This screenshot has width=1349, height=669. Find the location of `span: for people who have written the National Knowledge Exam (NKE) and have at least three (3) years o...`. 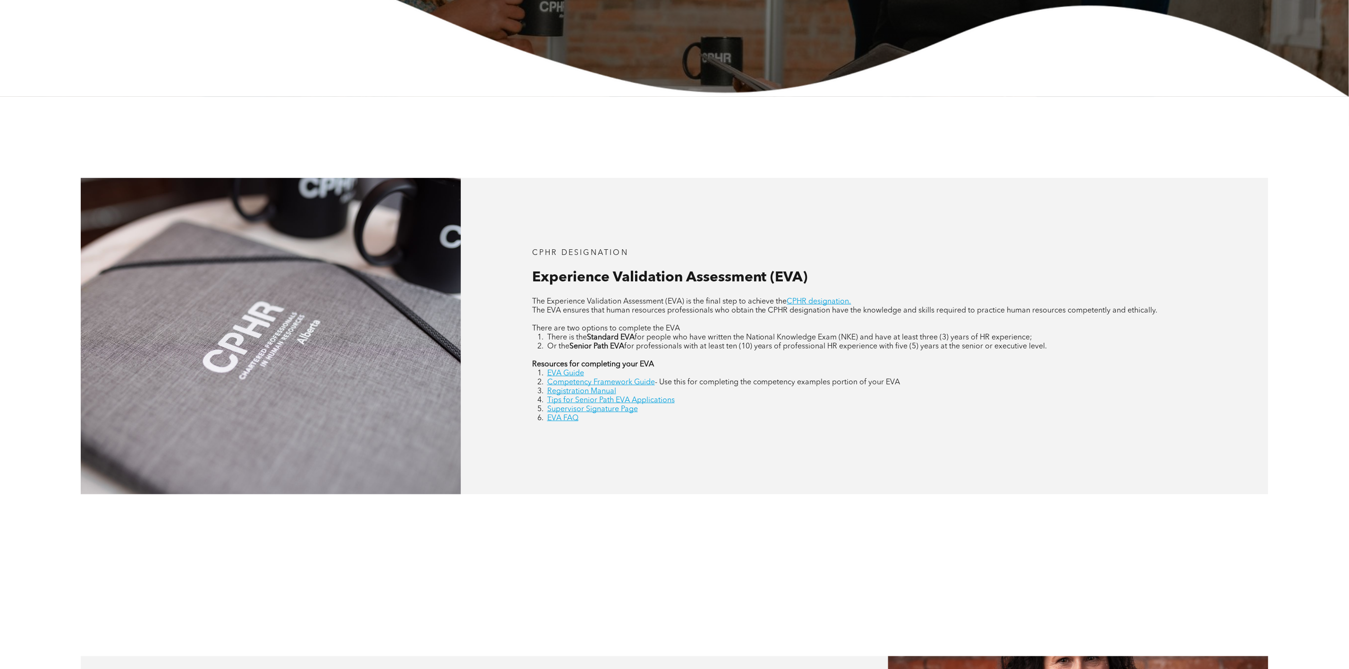

span: for people who have written the National Knowledge Exam (NKE) and have at least three (3) years o... is located at coordinates (833, 338).